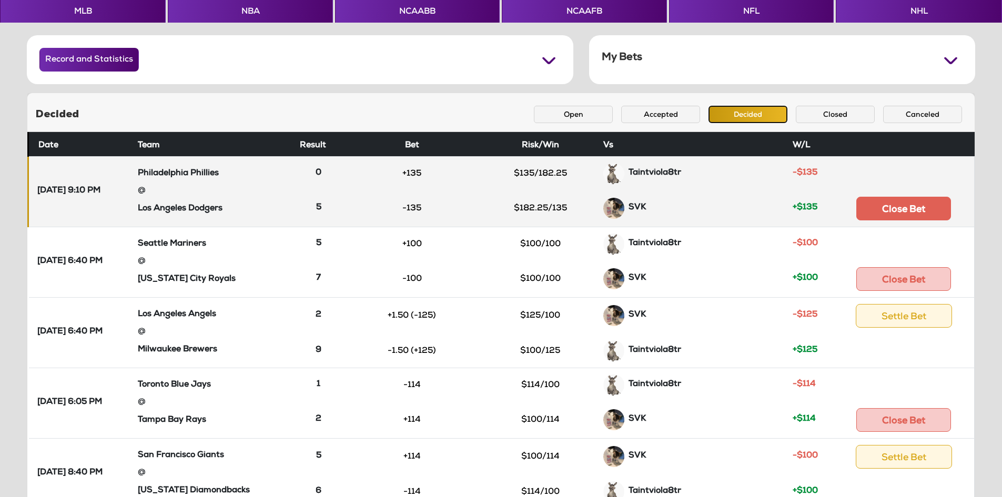  What do you see at coordinates (694, 144) in the screenshot?
I see `th: Vs` at bounding box center [694, 144].